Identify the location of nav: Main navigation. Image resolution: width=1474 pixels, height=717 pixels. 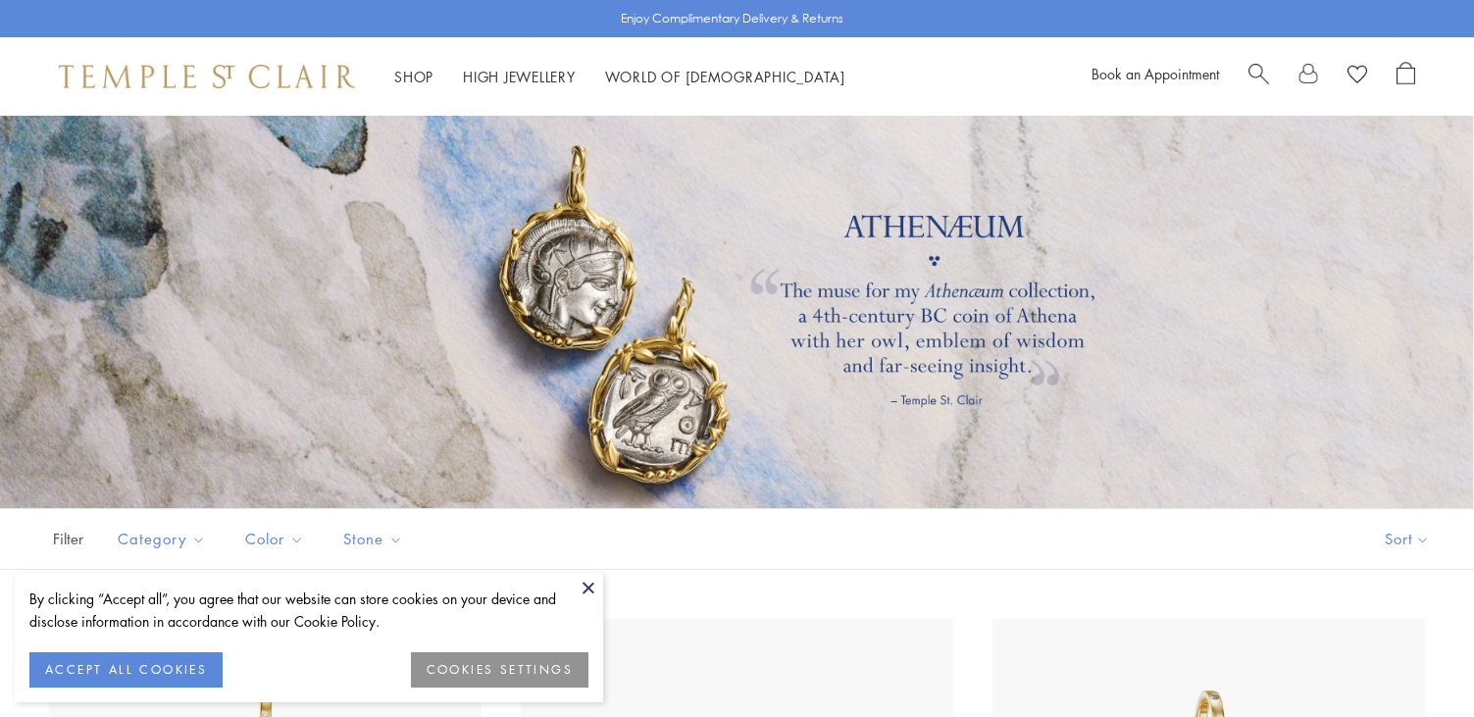
(620, 76).